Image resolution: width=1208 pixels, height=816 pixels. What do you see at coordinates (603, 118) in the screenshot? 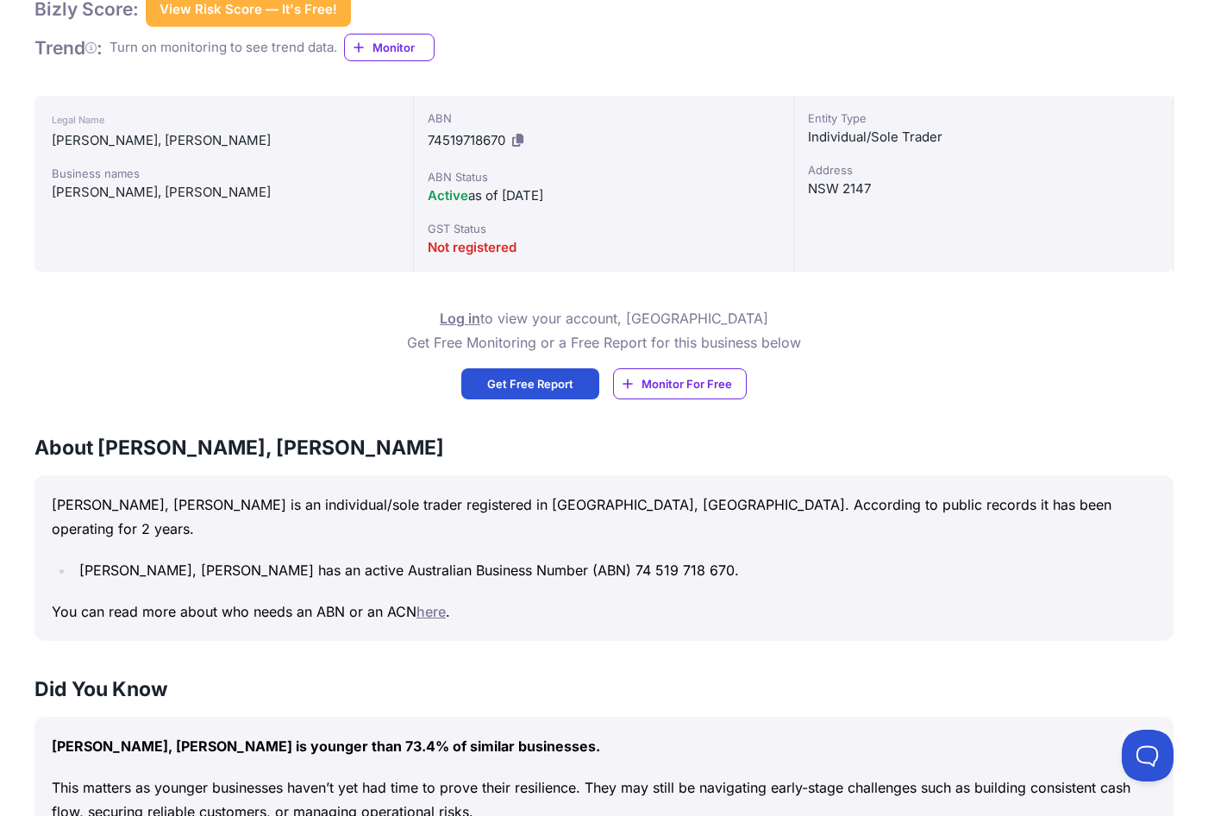
I see `div: ABN` at bounding box center [603, 118].